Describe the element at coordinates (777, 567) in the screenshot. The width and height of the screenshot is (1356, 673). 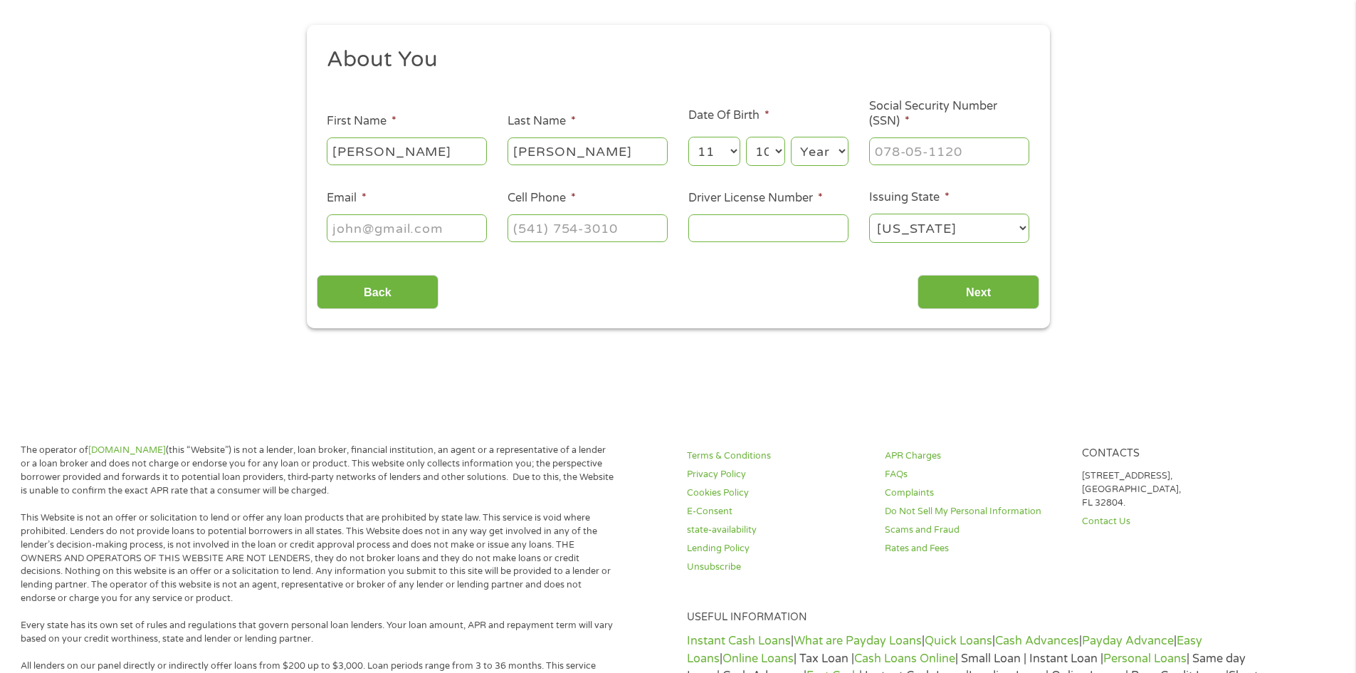
I see `a: Unsubscribe` at that location.